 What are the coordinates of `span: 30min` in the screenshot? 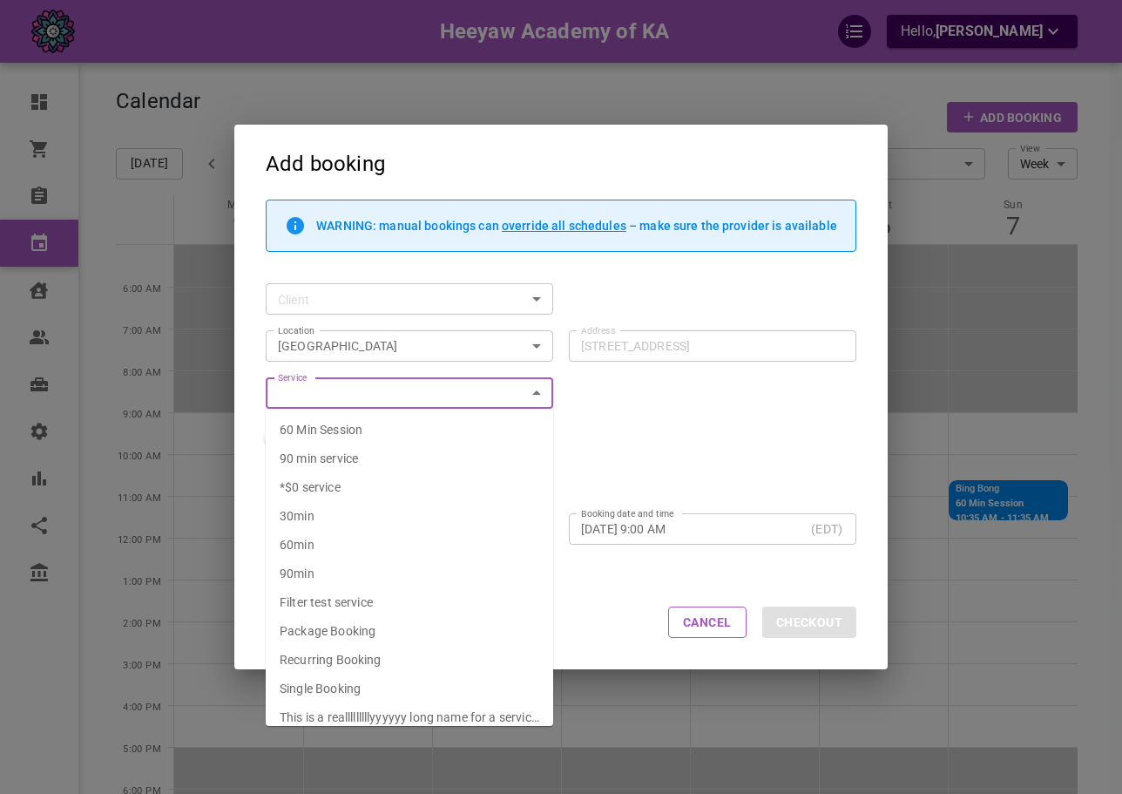 It's located at (297, 516).